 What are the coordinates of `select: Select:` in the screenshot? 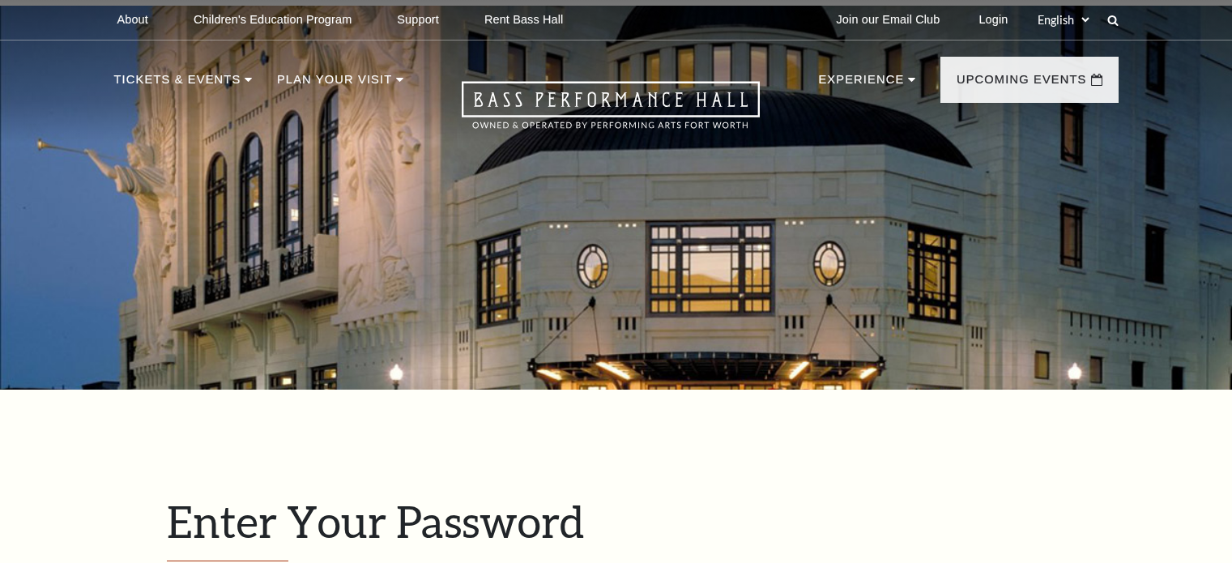 It's located at (1063, 19).